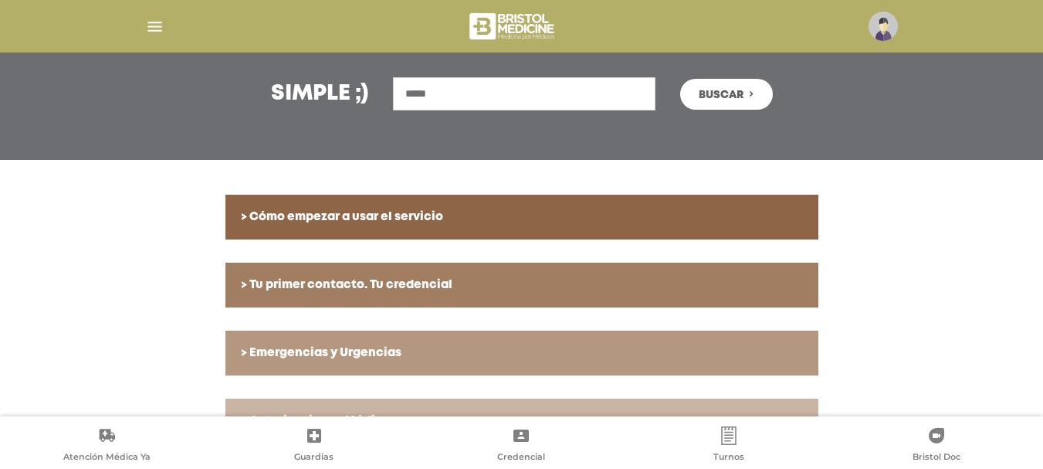 The height and width of the screenshot is (469, 1043). I want to click on a: Guardias, so click(314, 446).